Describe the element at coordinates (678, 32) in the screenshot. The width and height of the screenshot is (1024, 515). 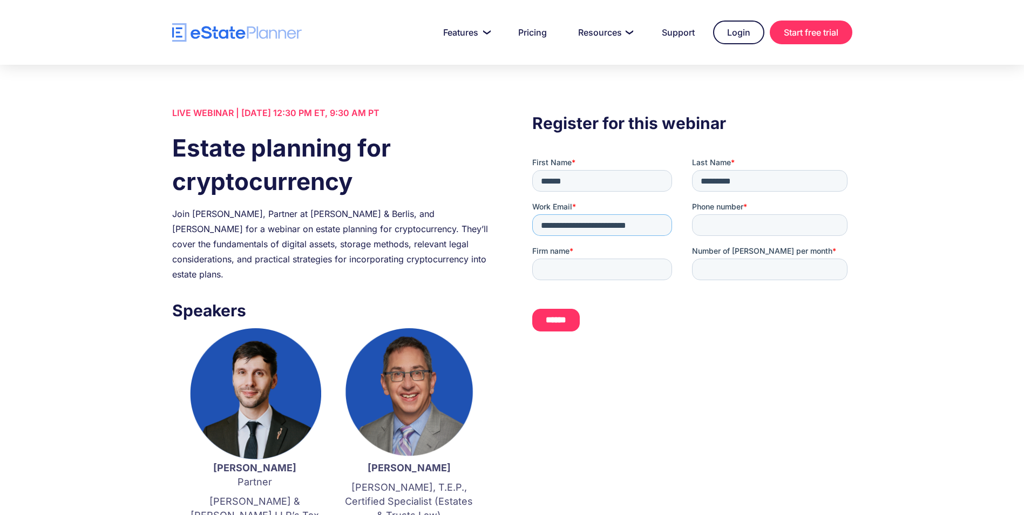
I see `a: Support` at that location.